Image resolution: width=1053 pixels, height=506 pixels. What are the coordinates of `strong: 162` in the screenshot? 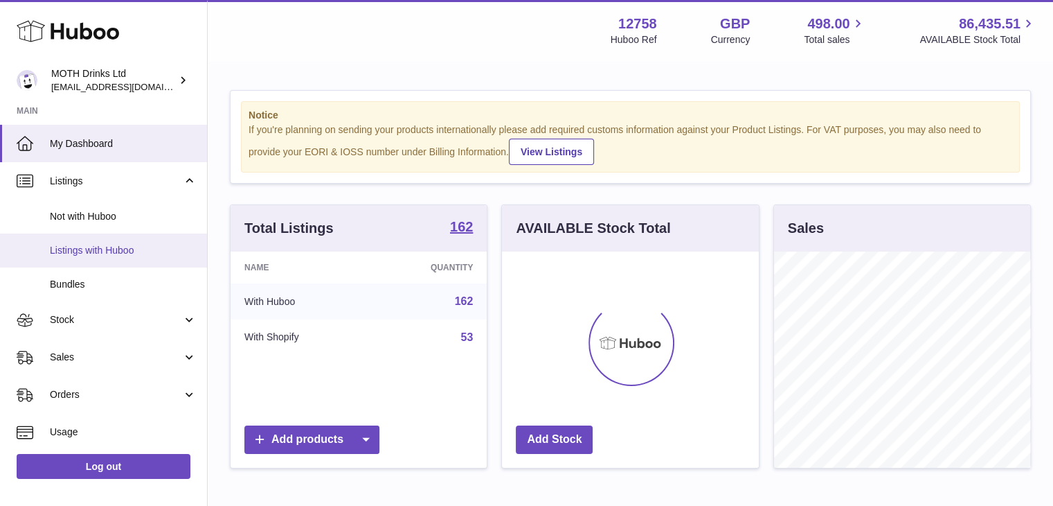 It's located at (461, 226).